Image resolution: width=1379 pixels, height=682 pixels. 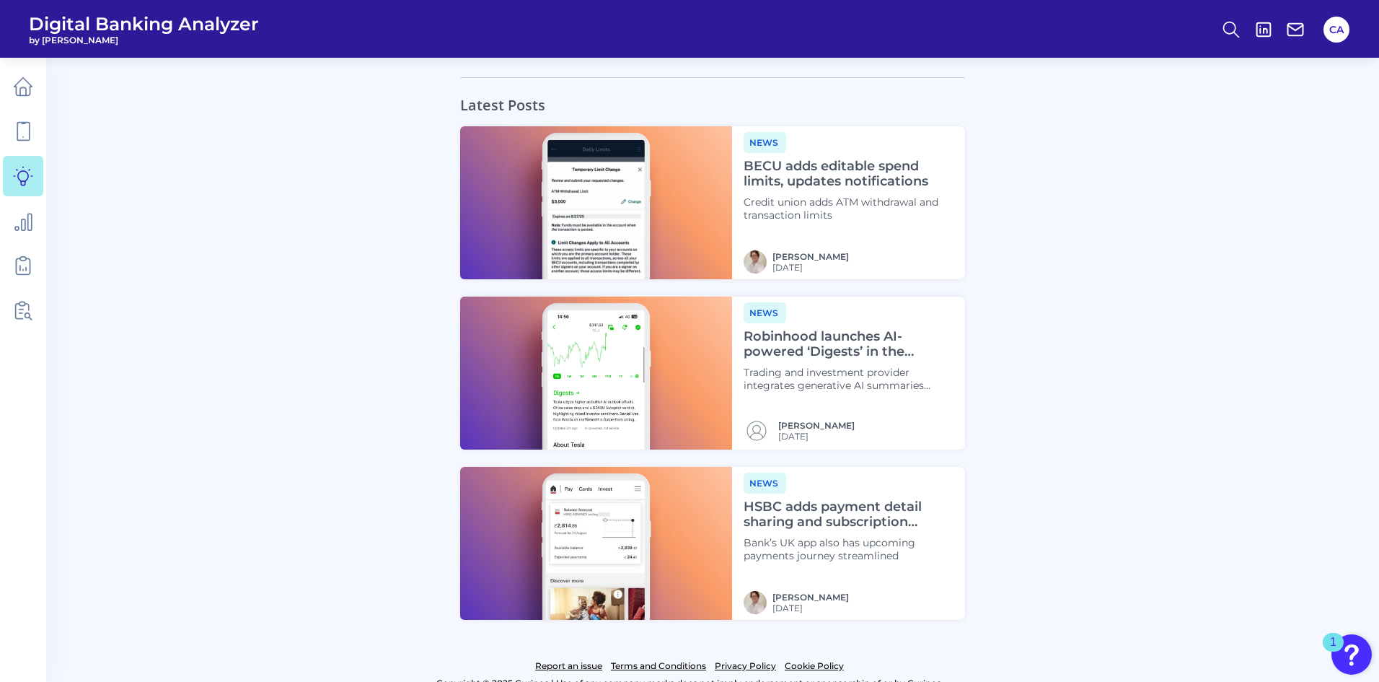 What do you see at coordinates (659, 666) in the screenshot?
I see `a: Terms and Conditions` at bounding box center [659, 666].